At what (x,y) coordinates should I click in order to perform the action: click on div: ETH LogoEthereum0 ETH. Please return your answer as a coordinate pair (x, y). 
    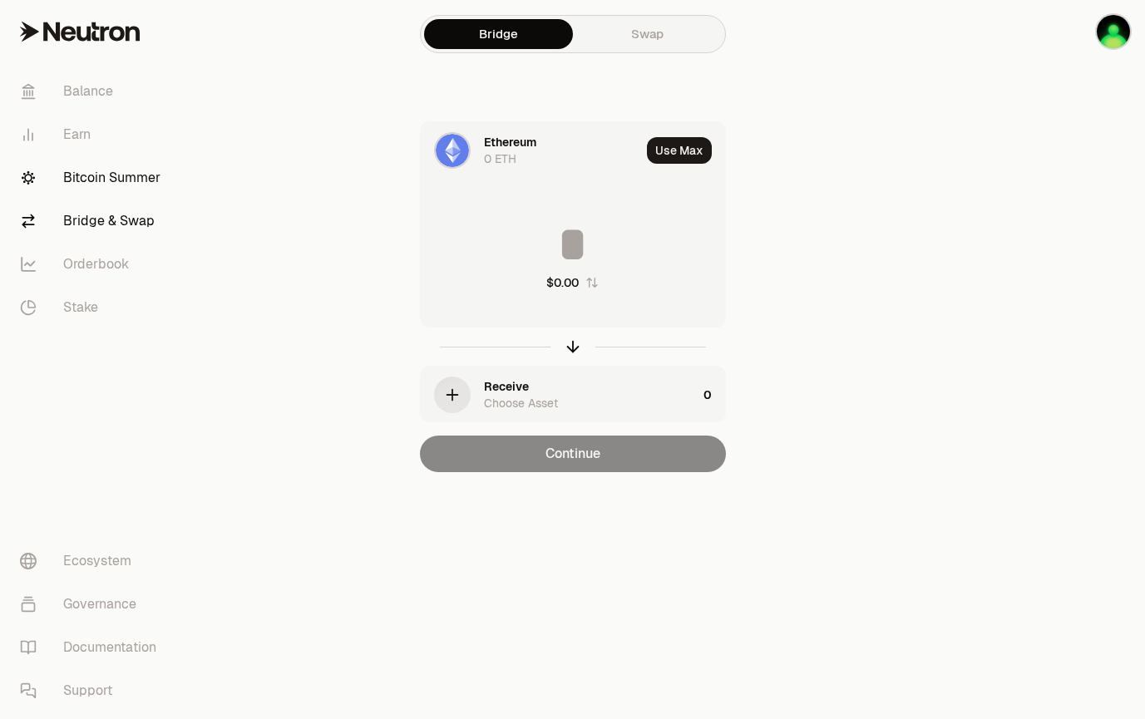
    Looking at the image, I should click on (531, 151).